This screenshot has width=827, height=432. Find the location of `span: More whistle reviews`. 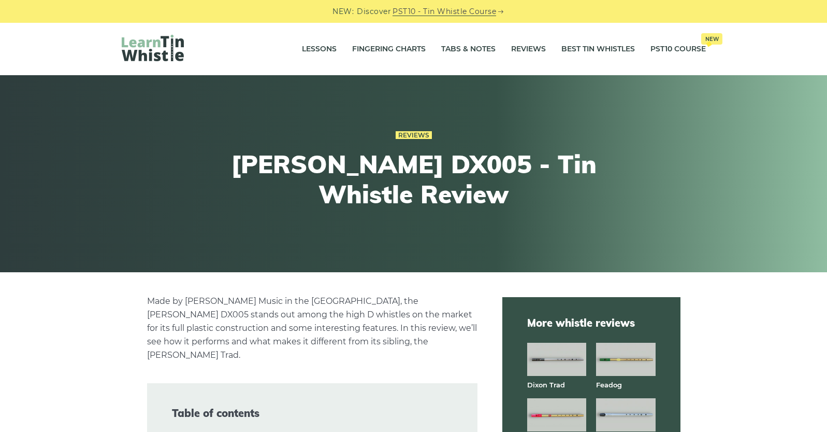

span: More whistle reviews is located at coordinates (592, 323).